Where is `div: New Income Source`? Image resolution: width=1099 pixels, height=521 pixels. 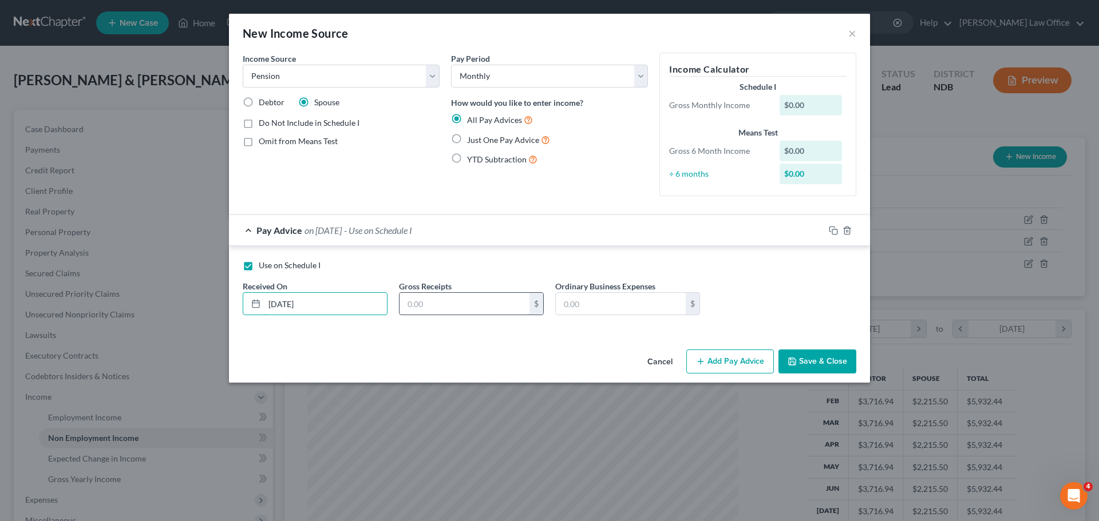 div: New Income Source is located at coordinates (295, 33).